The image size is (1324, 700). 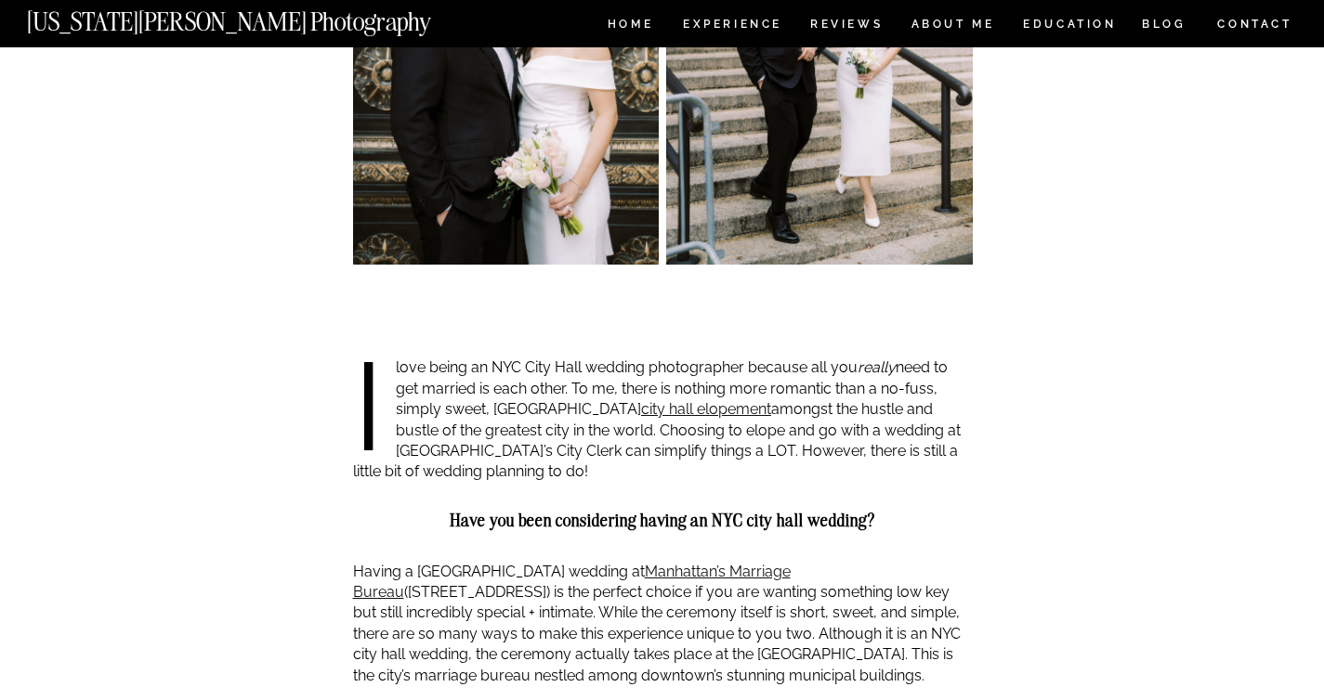 I want to click on p: I love being an NYC City Hall wedding photographer because all you need to get married is each ot..., so click(x=662, y=420).